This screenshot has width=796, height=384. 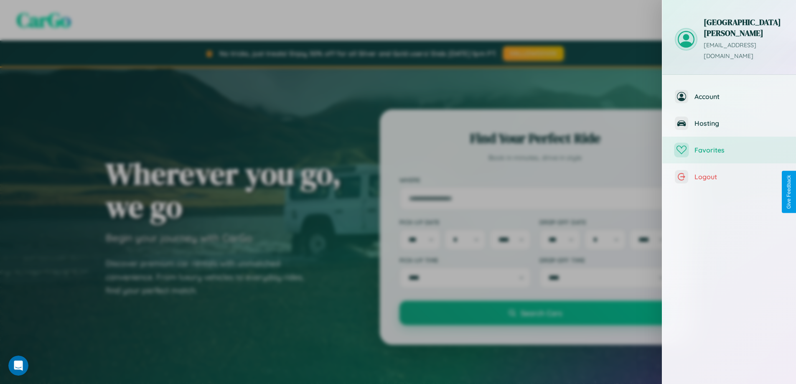 I want to click on button: Hosting, so click(x=729, y=123).